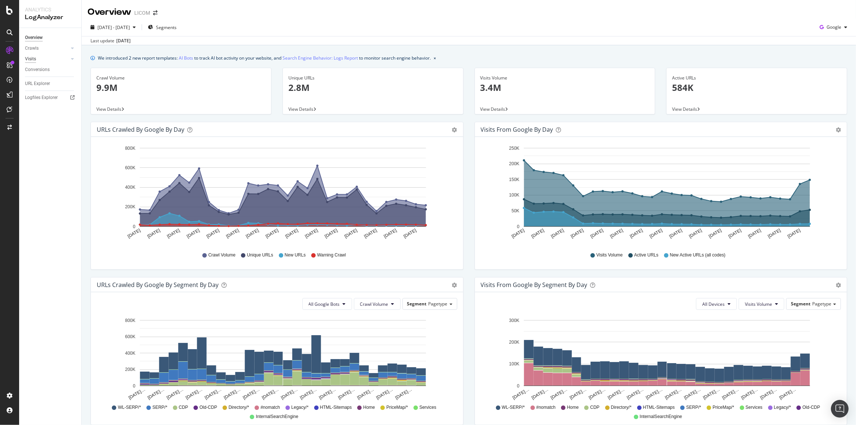 This screenshot has width=856, height=425. Describe the element at coordinates (157, 285) in the screenshot. I see `div: URLs Crawled by Google By Segment By Day` at that location.